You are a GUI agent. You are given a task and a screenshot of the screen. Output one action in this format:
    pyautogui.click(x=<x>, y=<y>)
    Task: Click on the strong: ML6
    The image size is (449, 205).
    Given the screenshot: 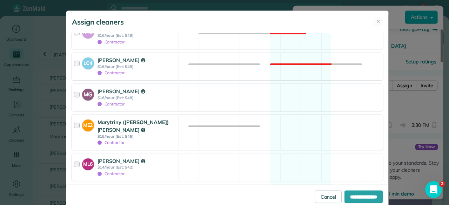 What is the action you would take?
    pyautogui.click(x=88, y=163)
    